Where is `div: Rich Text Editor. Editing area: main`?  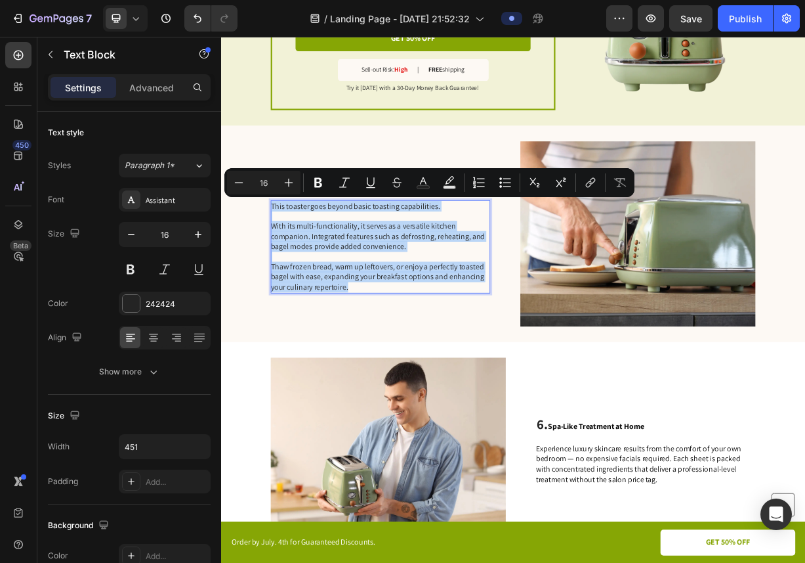 div: Rich Text Editor. Editing area: main is located at coordinates (215, 282).